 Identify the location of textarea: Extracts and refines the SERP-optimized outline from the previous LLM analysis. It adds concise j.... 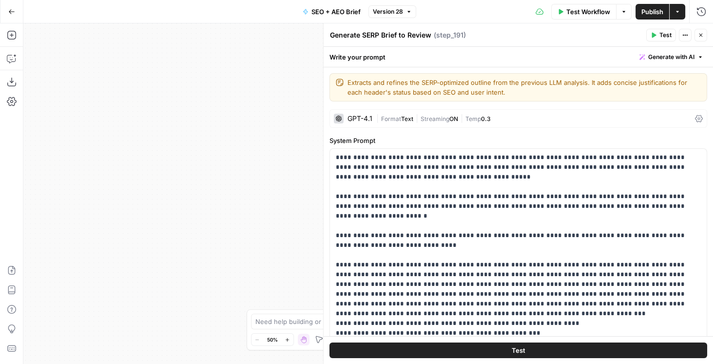
(524, 87).